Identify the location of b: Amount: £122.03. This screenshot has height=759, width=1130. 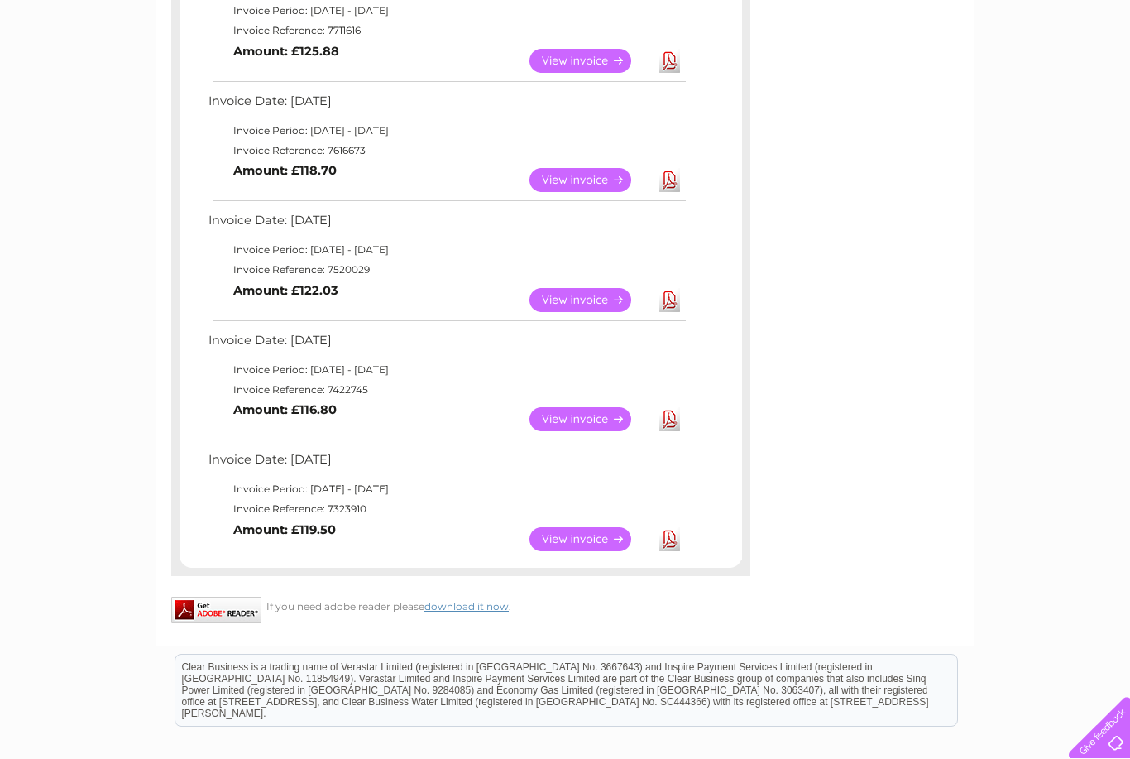
(286, 290).